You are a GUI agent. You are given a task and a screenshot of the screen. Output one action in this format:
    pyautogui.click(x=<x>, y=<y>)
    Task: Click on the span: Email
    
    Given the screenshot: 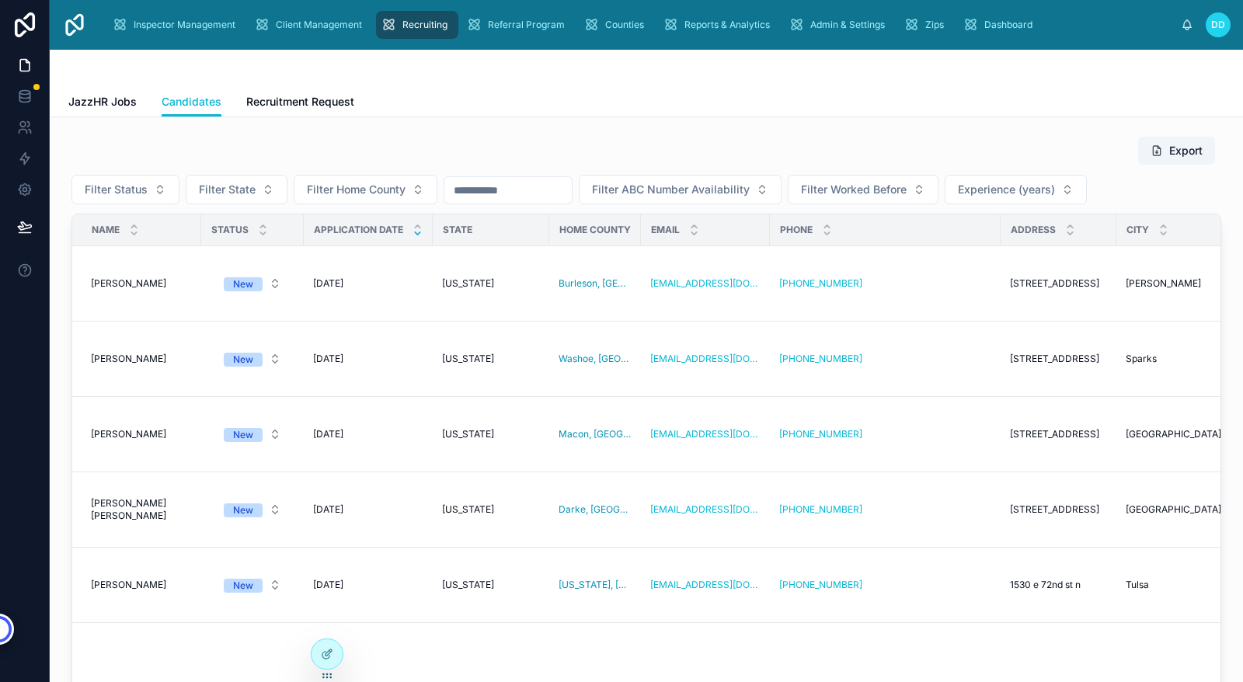 What is the action you would take?
    pyautogui.click(x=665, y=230)
    